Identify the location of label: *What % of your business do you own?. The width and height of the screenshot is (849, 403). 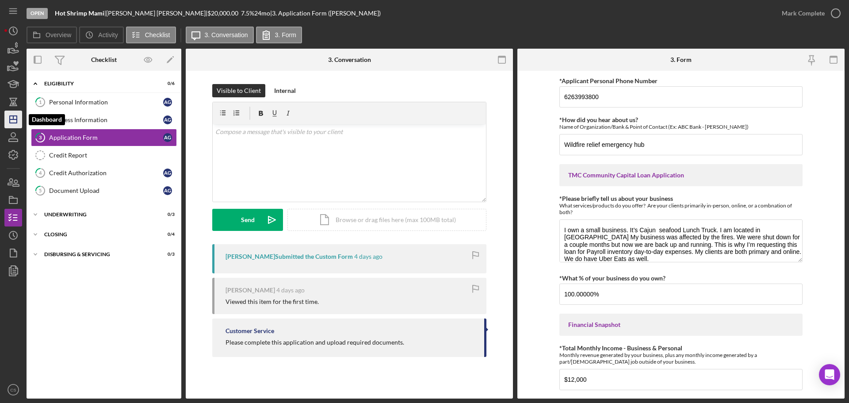
(612, 278).